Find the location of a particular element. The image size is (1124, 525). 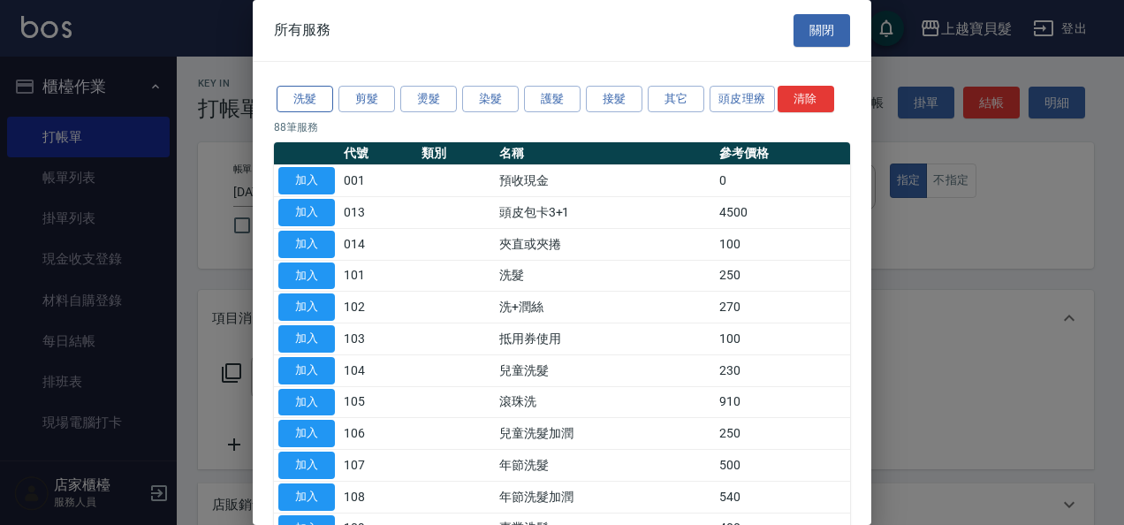

button: 染髮 is located at coordinates (490, 99).